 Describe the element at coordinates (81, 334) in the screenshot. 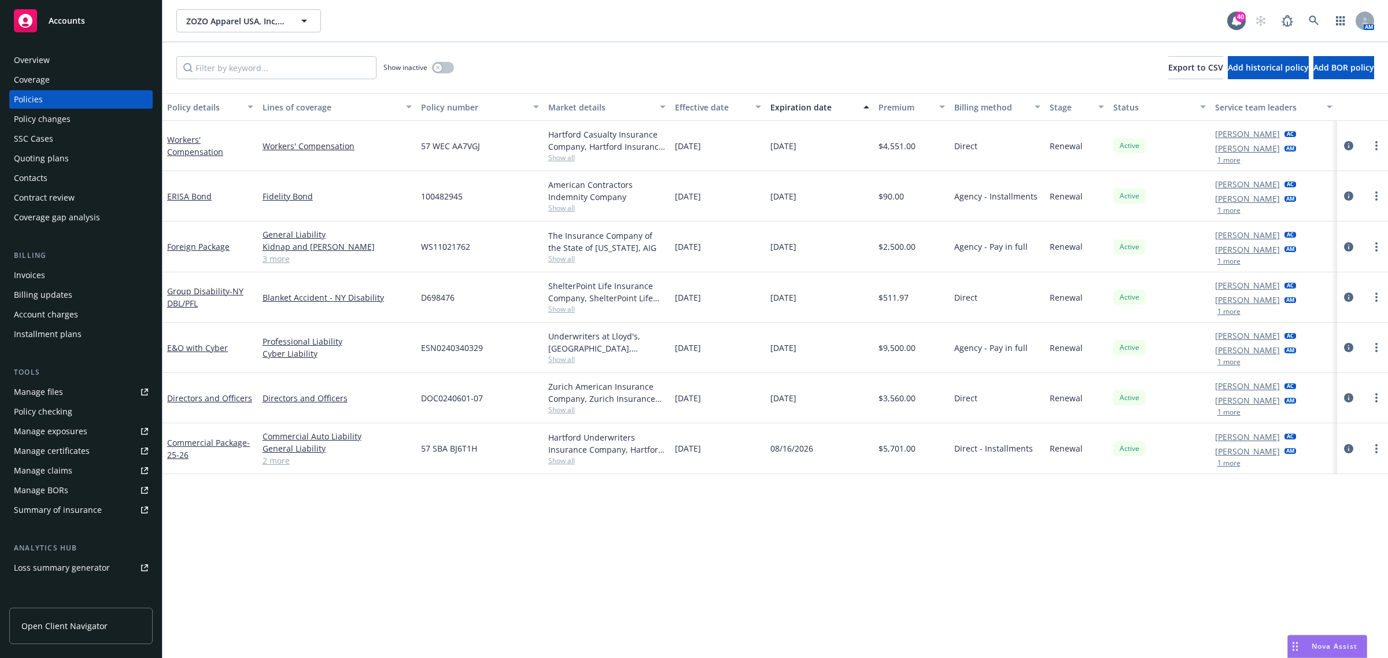

I see `a: Installment plans` at that location.